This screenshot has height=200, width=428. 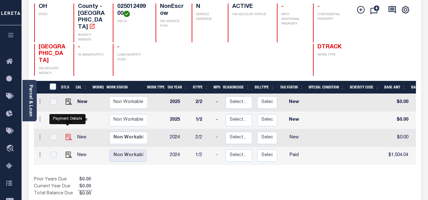 What do you see at coordinates (397, 156) in the screenshot?
I see `td: $1,504.04` at bounding box center [397, 156].